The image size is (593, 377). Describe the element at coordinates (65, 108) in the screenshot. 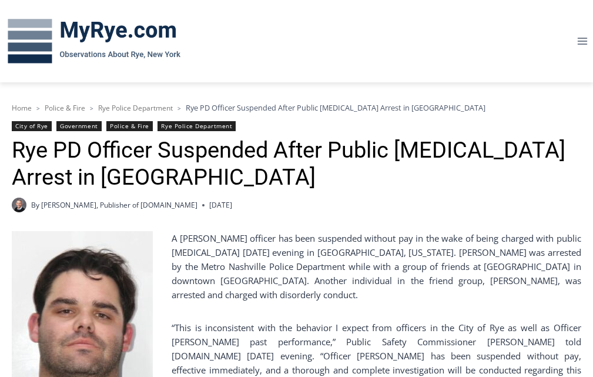

I see `span: Police & Fire` at that location.